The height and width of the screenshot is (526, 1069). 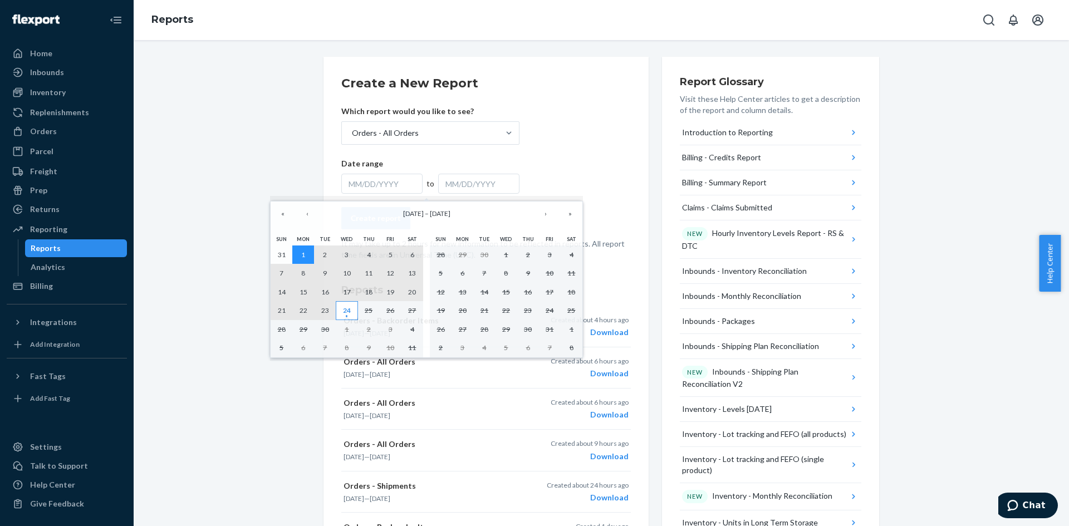 What do you see at coordinates (390, 292) in the screenshot?
I see `button: September 19, 2025` at bounding box center [390, 292].